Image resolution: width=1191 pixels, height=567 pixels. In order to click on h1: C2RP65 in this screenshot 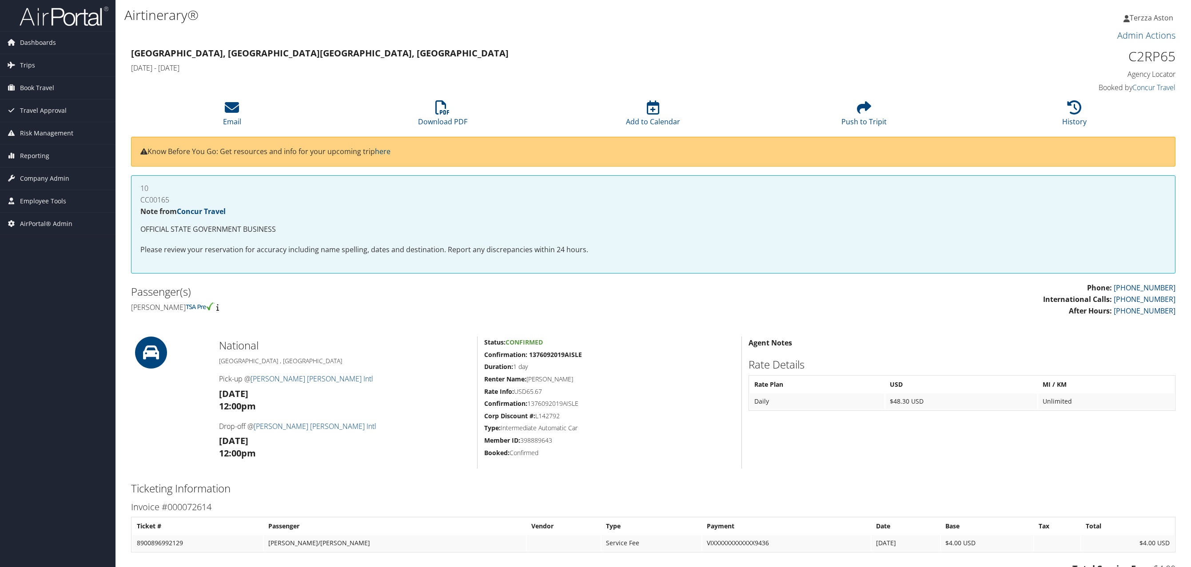, I will do `click(1050, 56)`.